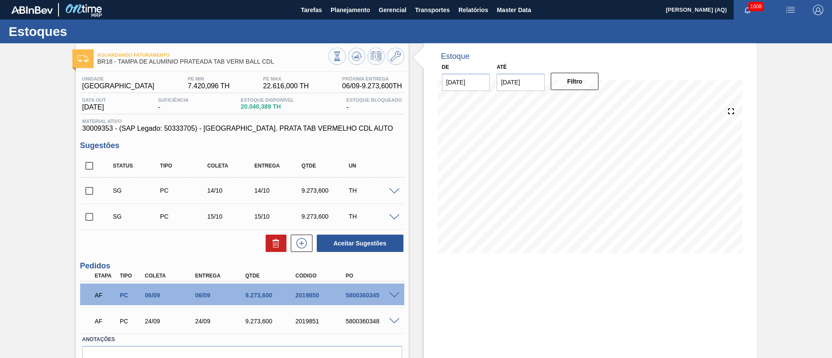  What do you see at coordinates (267, 100) in the screenshot?
I see `span: Estoque Disponível` at bounding box center [267, 100].